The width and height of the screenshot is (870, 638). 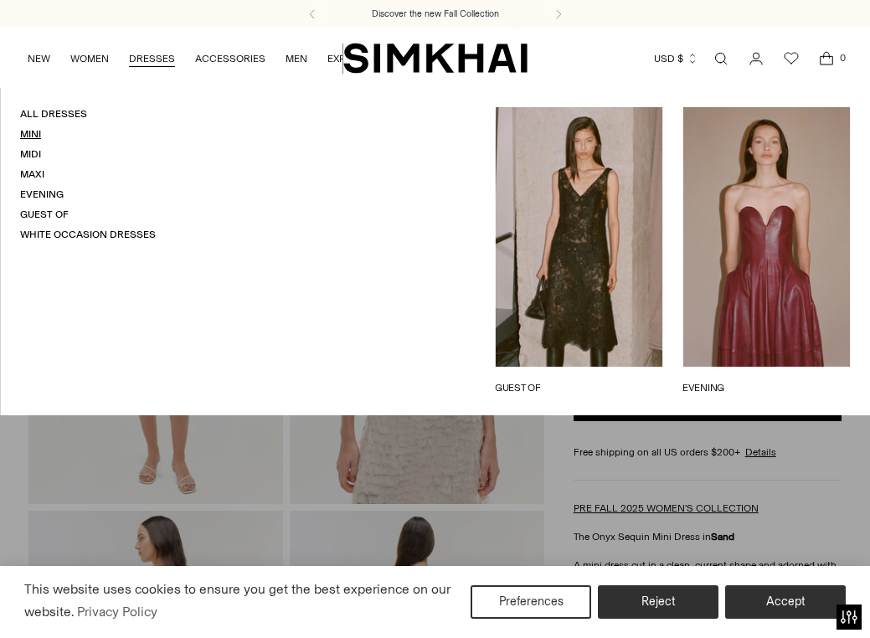 I want to click on a: SIMKHAI, so click(x=436, y=58).